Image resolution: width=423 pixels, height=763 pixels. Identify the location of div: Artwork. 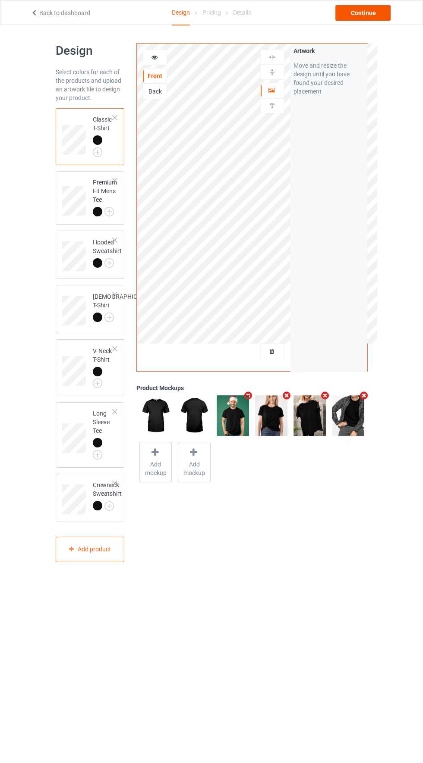
(329, 51).